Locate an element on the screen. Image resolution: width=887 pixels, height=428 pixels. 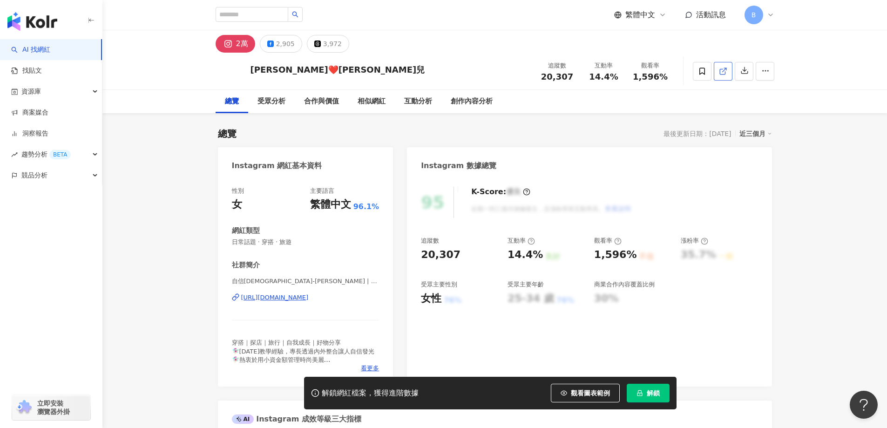
span: lock is located at coordinates (640, 393).